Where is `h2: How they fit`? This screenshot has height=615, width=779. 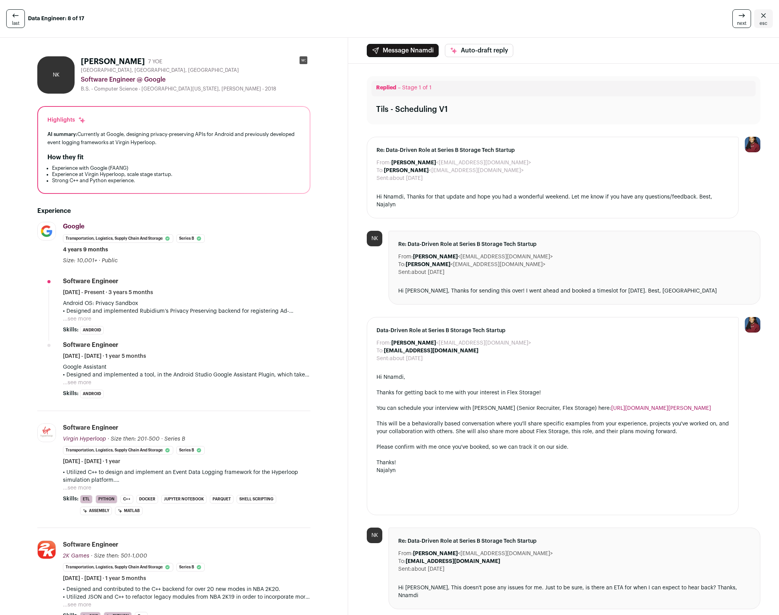
h2: How they fit is located at coordinates (65, 157).